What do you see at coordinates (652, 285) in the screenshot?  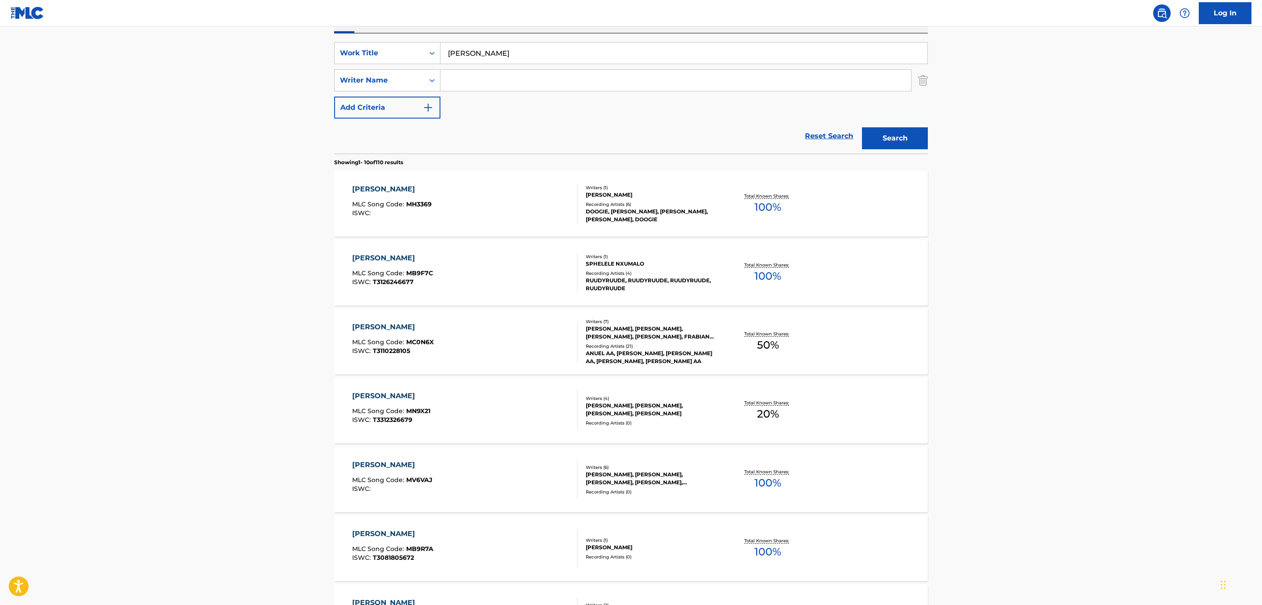 I see `div: RUUDYRUUDE, RUUDYRUUDE, RUUDYRUUDE, RUUDYRUUDE` at bounding box center [652, 285].